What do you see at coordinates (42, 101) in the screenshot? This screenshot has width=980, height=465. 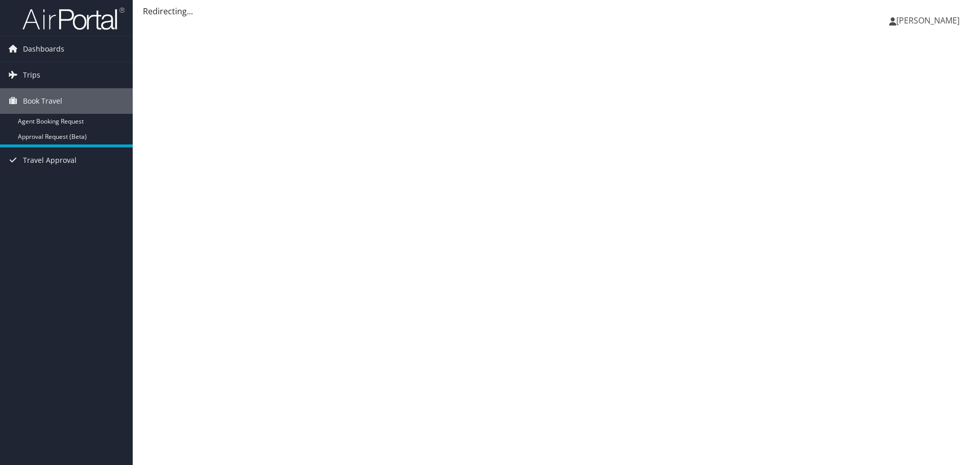 I see `span: Book Travel` at bounding box center [42, 101].